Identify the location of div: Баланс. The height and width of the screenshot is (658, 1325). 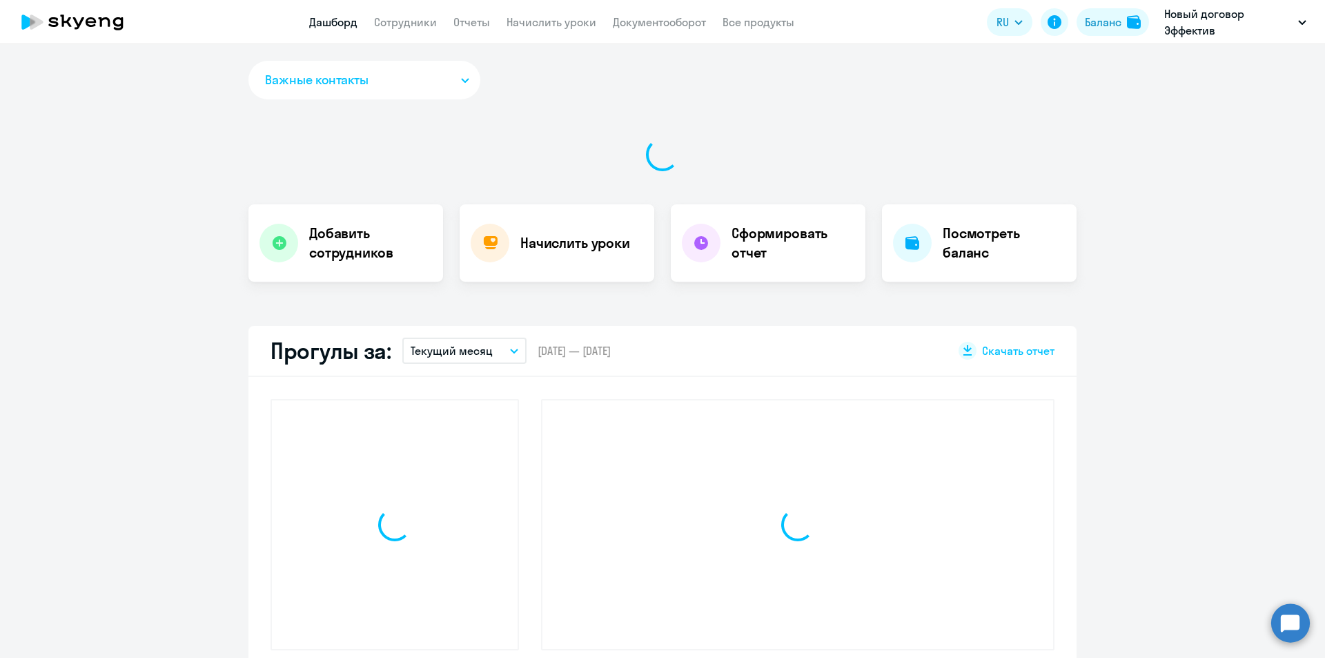
(1103, 22).